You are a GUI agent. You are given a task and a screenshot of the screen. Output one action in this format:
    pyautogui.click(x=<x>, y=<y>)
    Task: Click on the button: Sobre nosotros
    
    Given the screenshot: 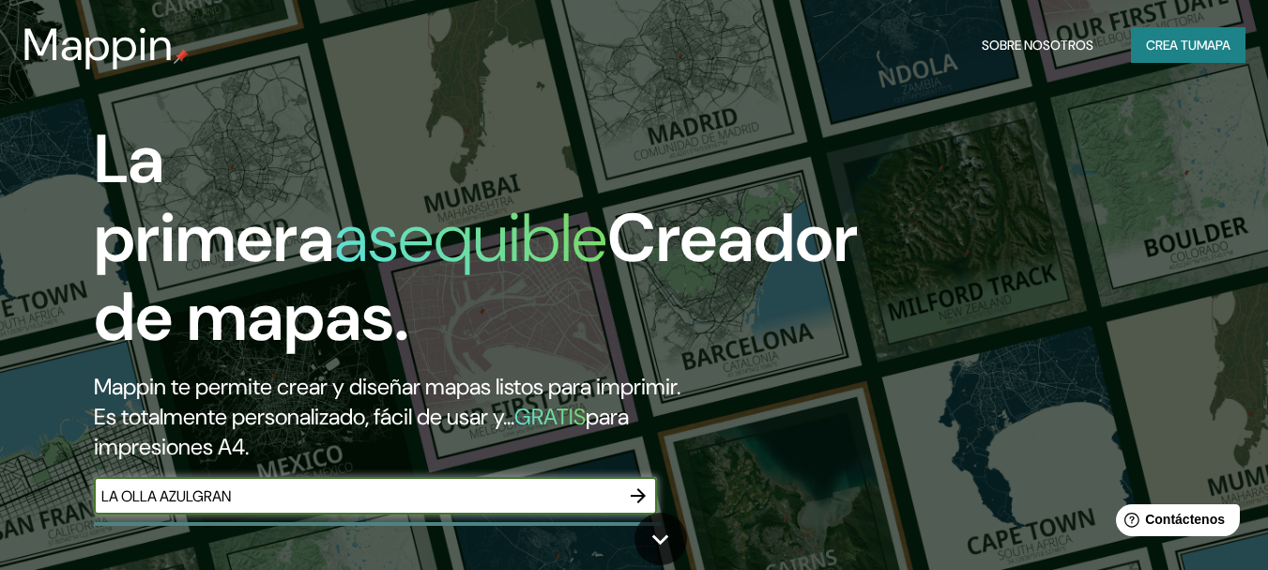 What is the action you would take?
    pyautogui.click(x=1037, y=45)
    